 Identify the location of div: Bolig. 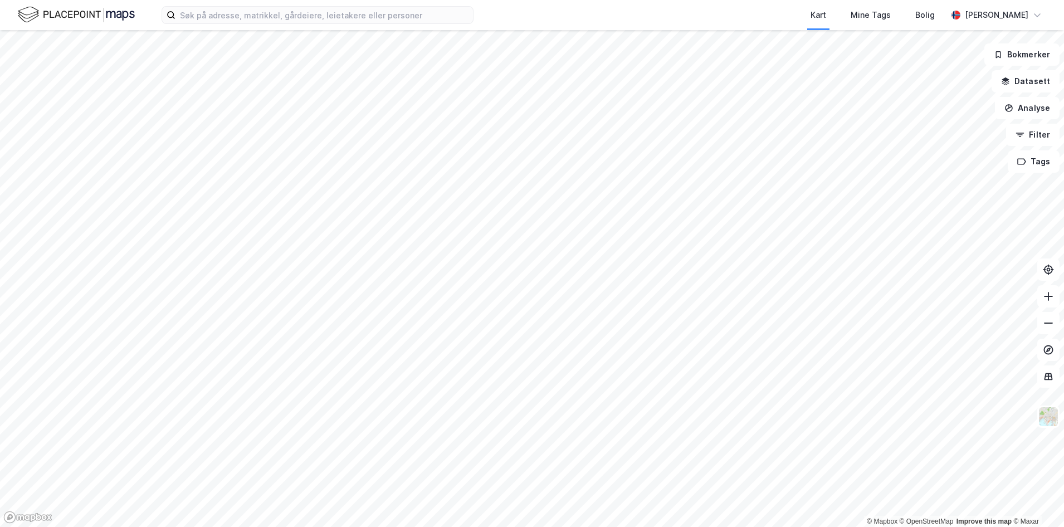
(925, 15).